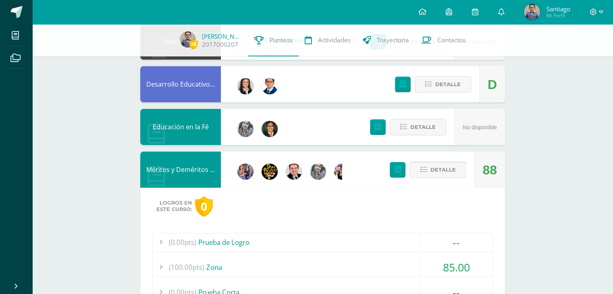 The width and height of the screenshot is (613, 294). What do you see at coordinates (270, 129) in the screenshot?
I see `img: 941e3438b01450ad37795ac5485d303e.png` at bounding box center [270, 129].